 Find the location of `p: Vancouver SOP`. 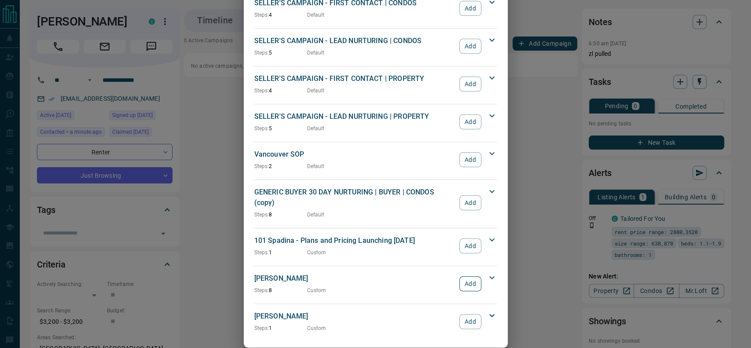

p: Vancouver SOP is located at coordinates (355, 154).